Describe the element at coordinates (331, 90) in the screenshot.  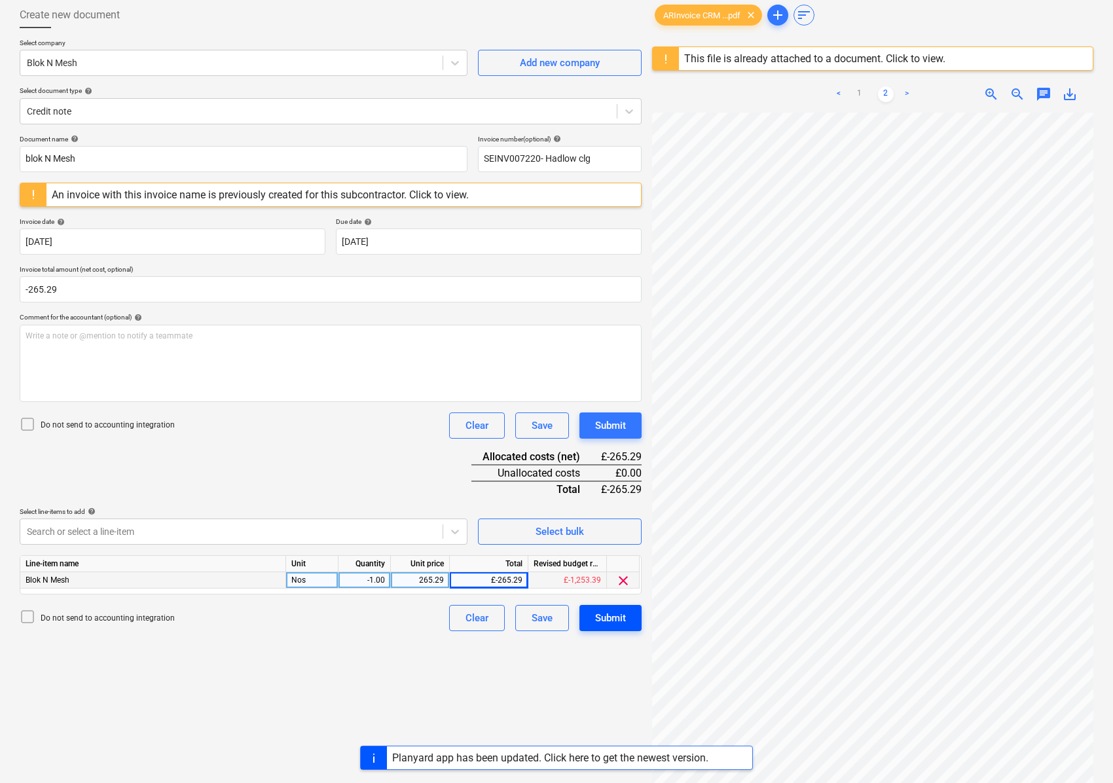
I see `div: Select document type` at that location.